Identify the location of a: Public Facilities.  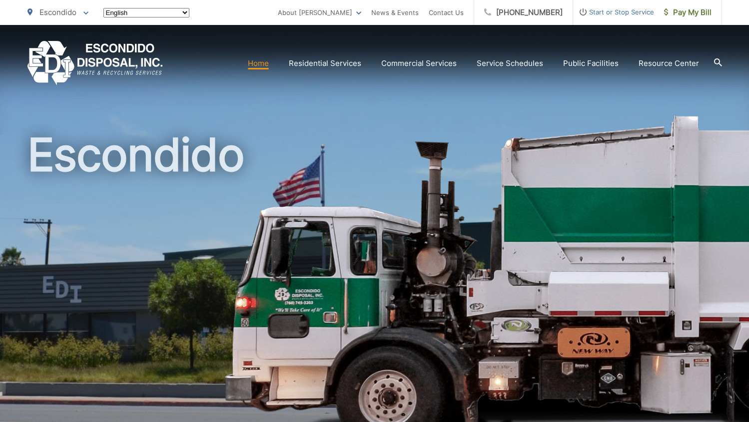
(590, 63).